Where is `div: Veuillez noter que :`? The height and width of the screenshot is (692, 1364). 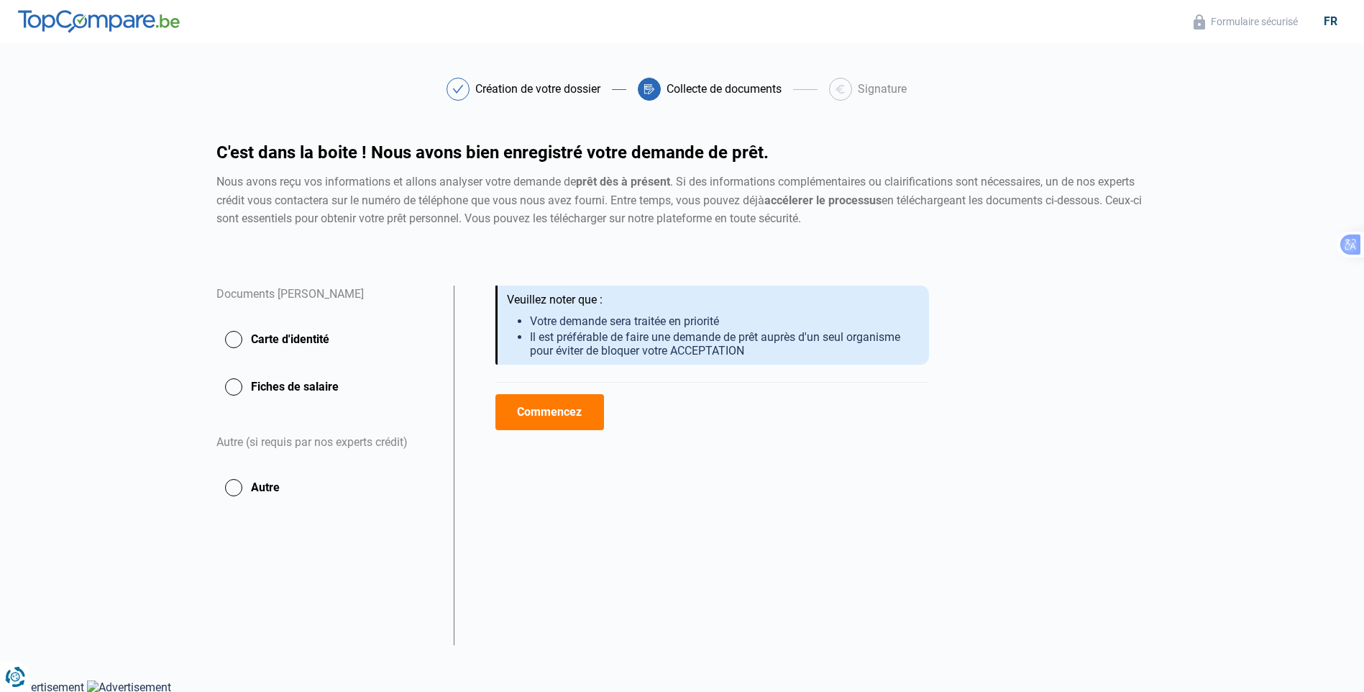
div: Veuillez noter que : is located at coordinates (712, 300).